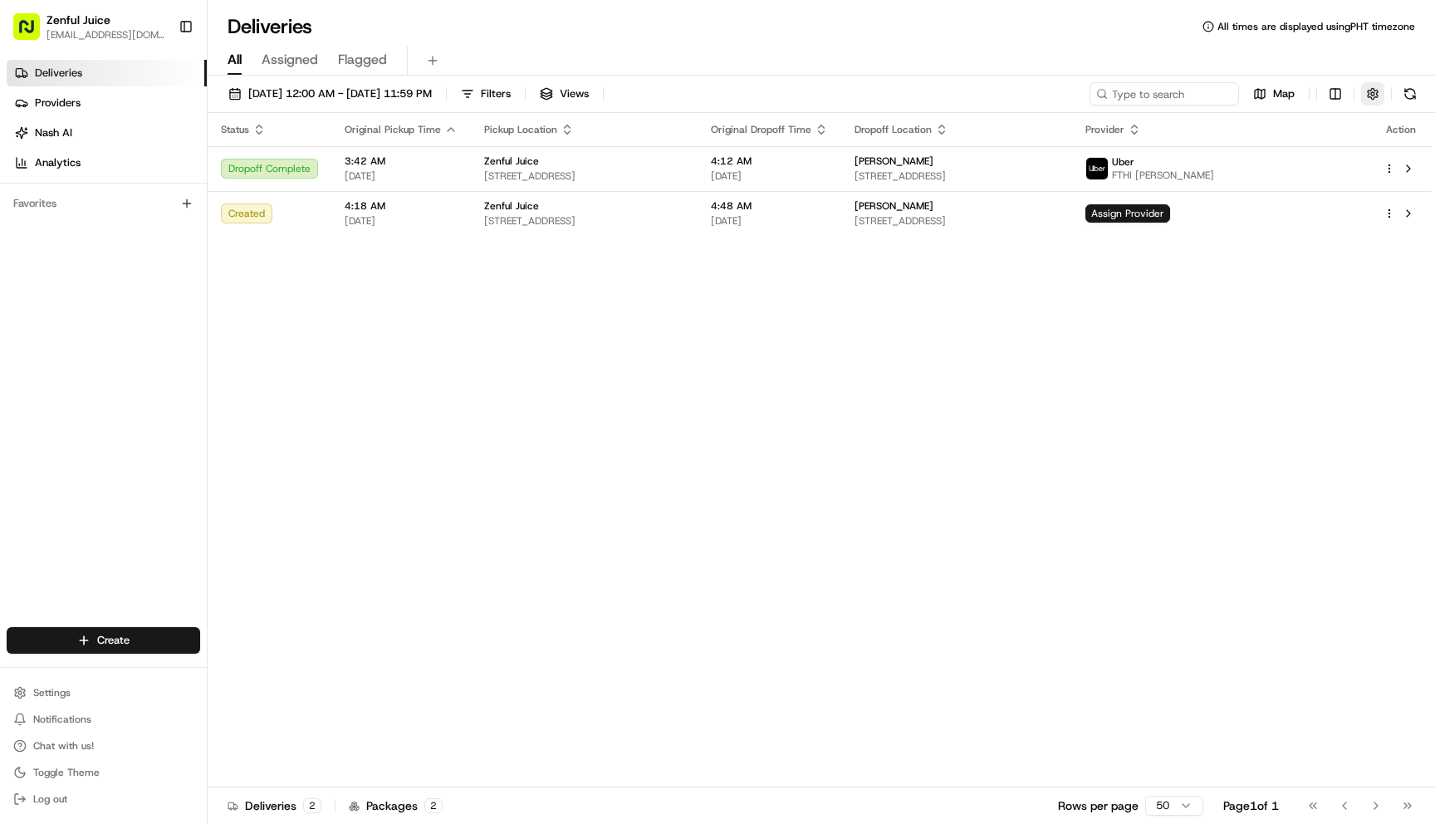  I want to click on a: Providers, so click(106, 103).